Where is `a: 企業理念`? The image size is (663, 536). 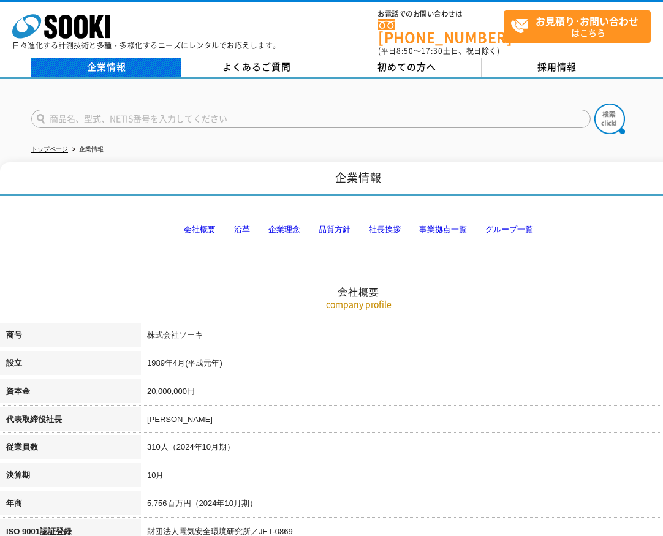
a: 企業理念 is located at coordinates (284, 229).